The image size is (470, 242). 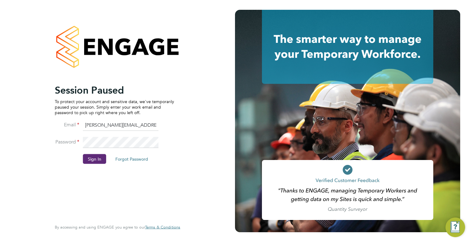 What do you see at coordinates (67, 125) in the screenshot?
I see `label: Email` at bounding box center [67, 125].